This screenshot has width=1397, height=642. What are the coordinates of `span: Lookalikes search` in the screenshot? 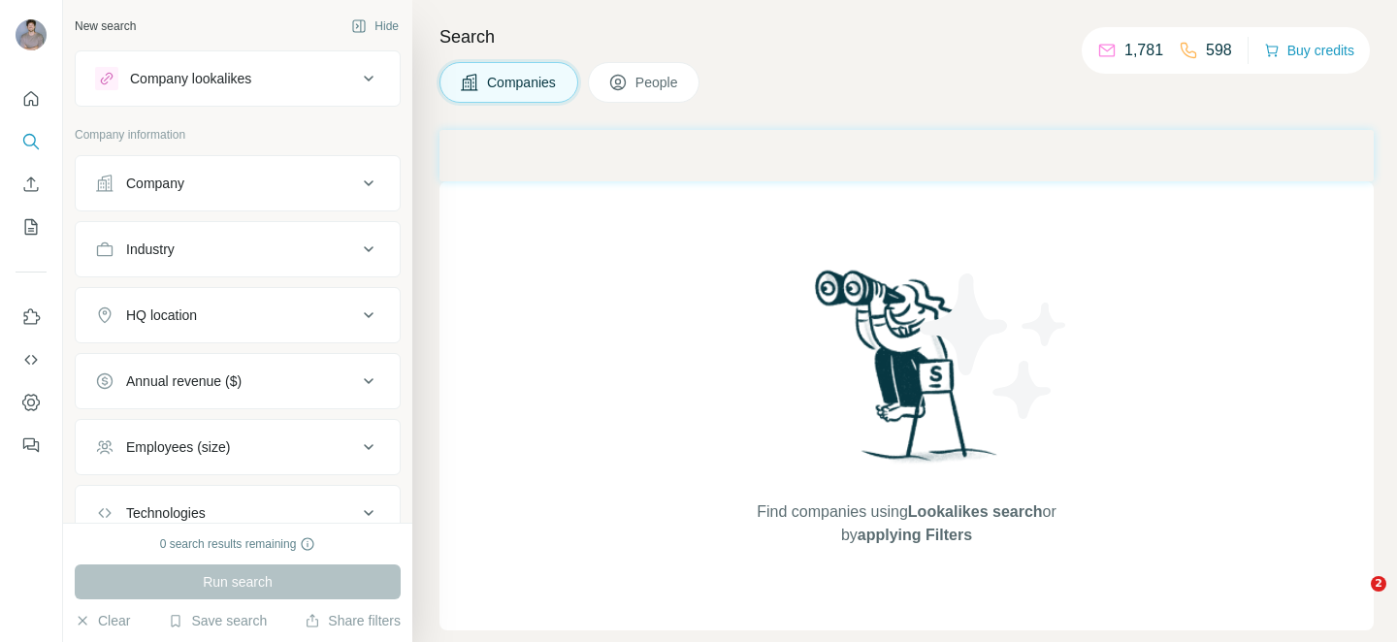 It's located at (975, 511).